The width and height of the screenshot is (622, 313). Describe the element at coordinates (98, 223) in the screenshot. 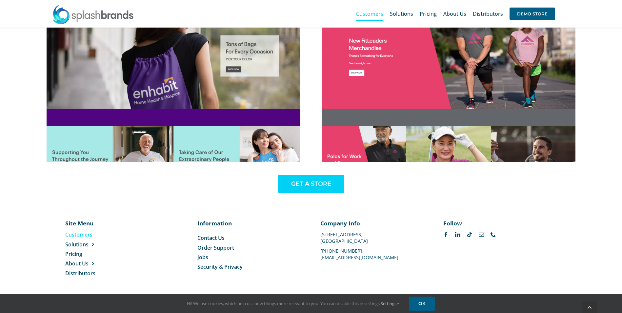

I see `p: Site Menu` at that location.